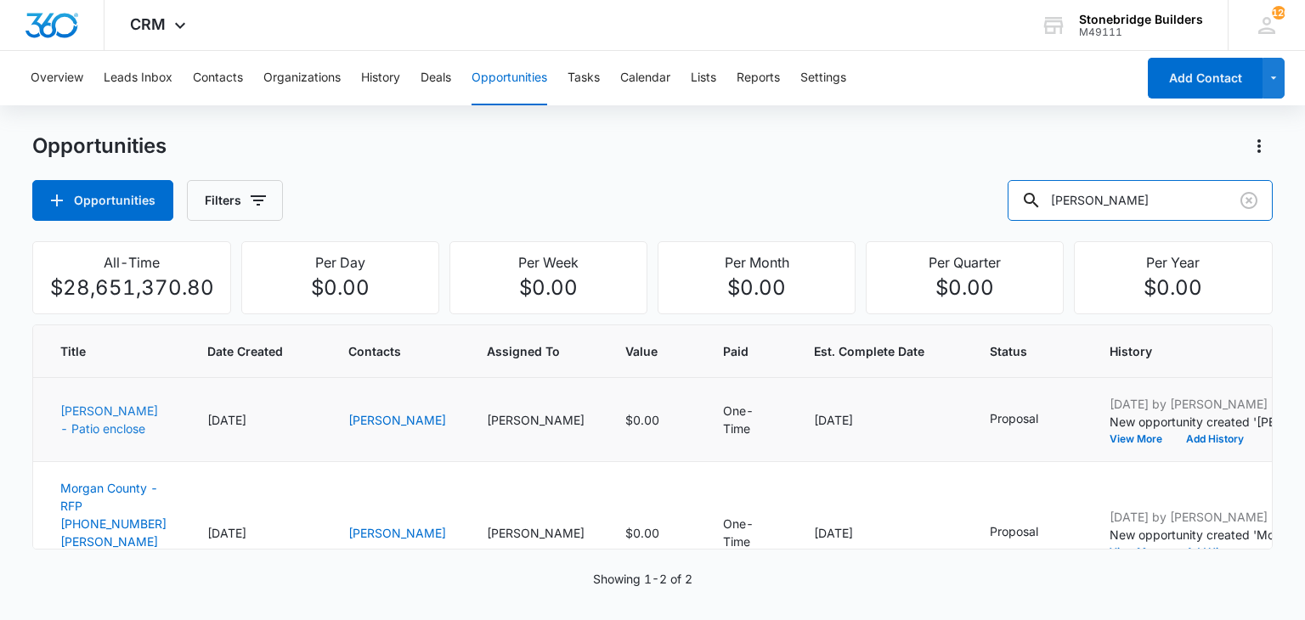  I want to click on p: Per Day, so click(340, 262).